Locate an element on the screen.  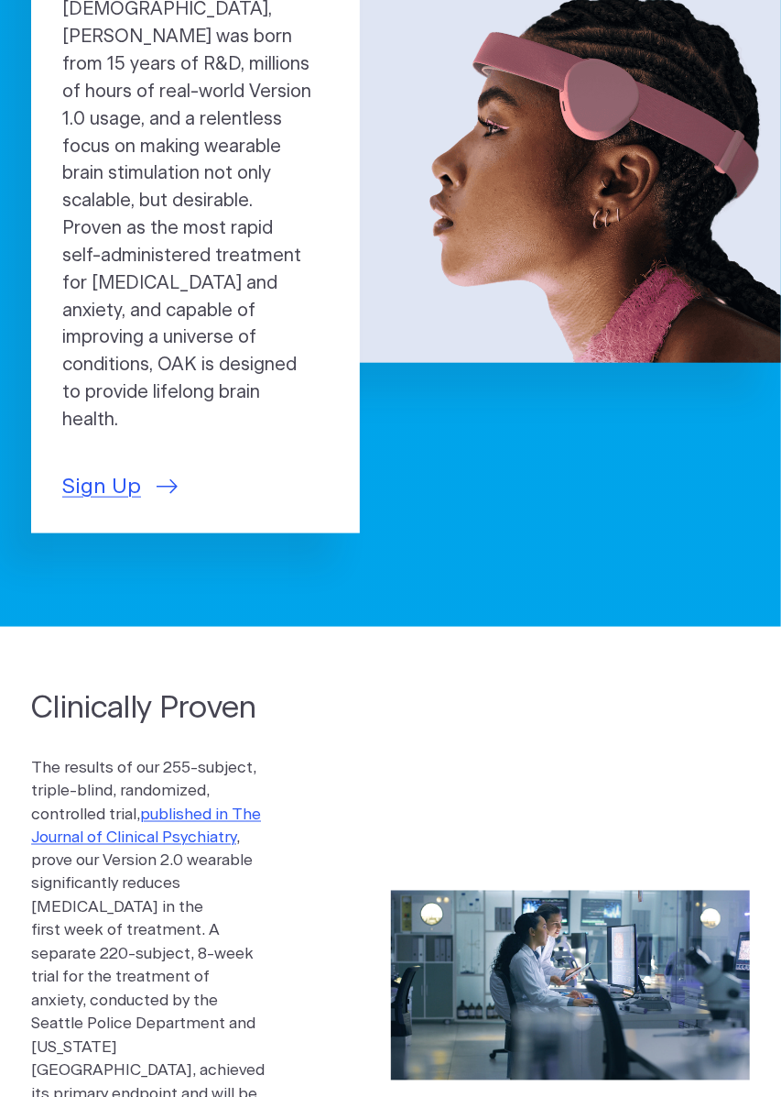
h2: Clinically Proven is located at coordinates (148, 708).